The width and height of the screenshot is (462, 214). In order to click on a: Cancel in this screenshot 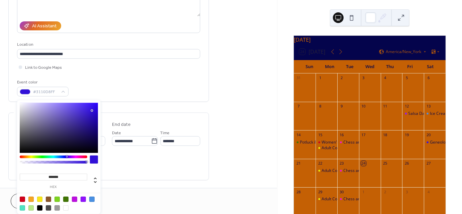, I will do `click(31, 201)`.